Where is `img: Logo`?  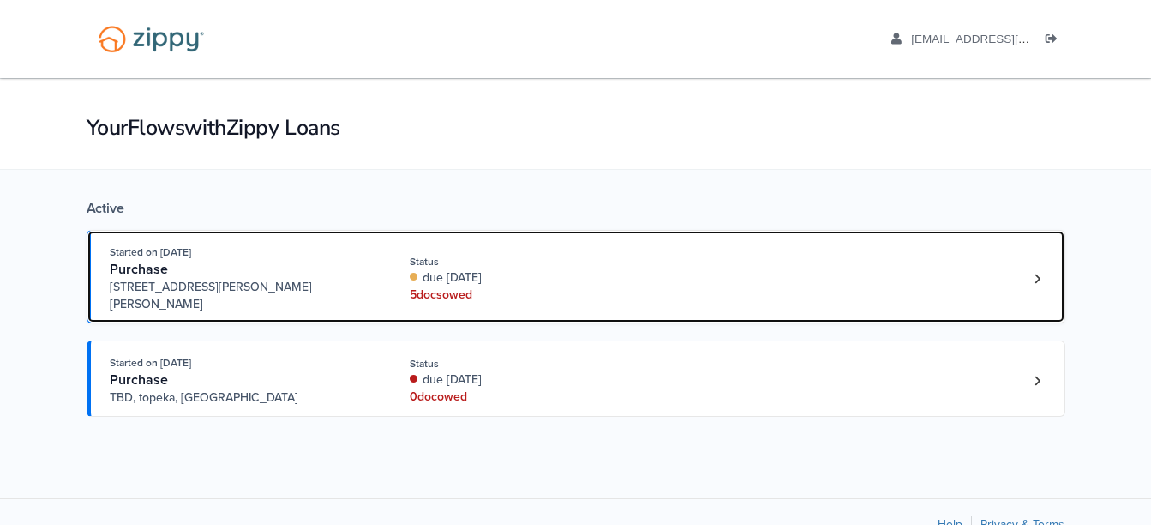
img: Logo is located at coordinates (151, 39).